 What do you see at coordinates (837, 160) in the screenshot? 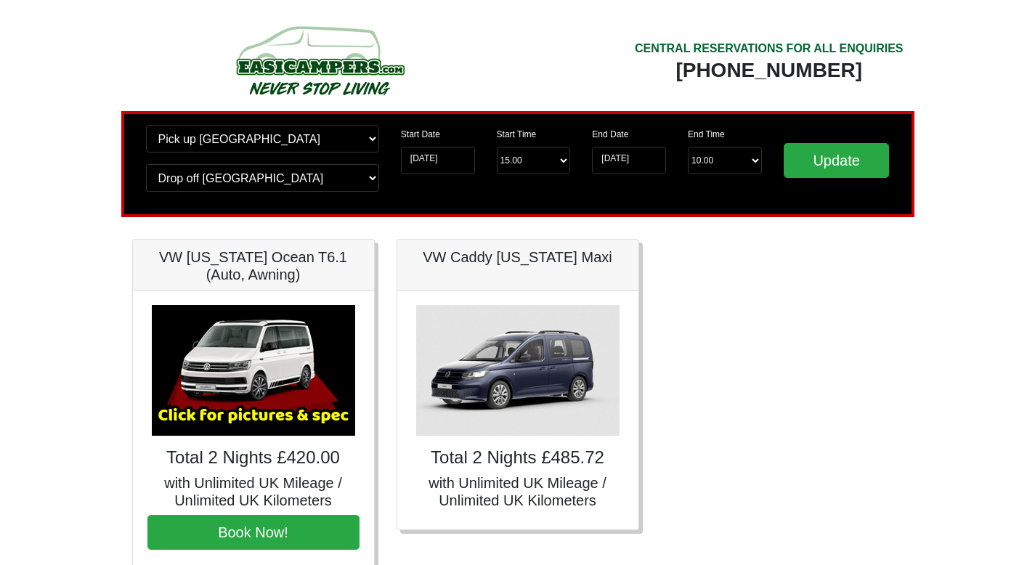
I see `input: Update` at bounding box center [837, 160].